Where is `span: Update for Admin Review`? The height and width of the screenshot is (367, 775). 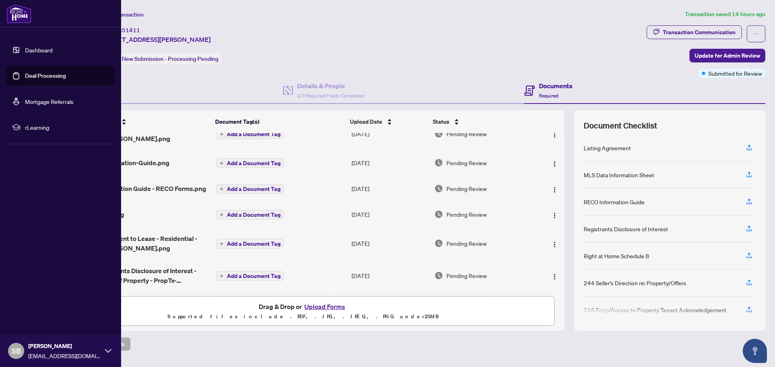 span: Update for Admin Review is located at coordinates (727, 56).